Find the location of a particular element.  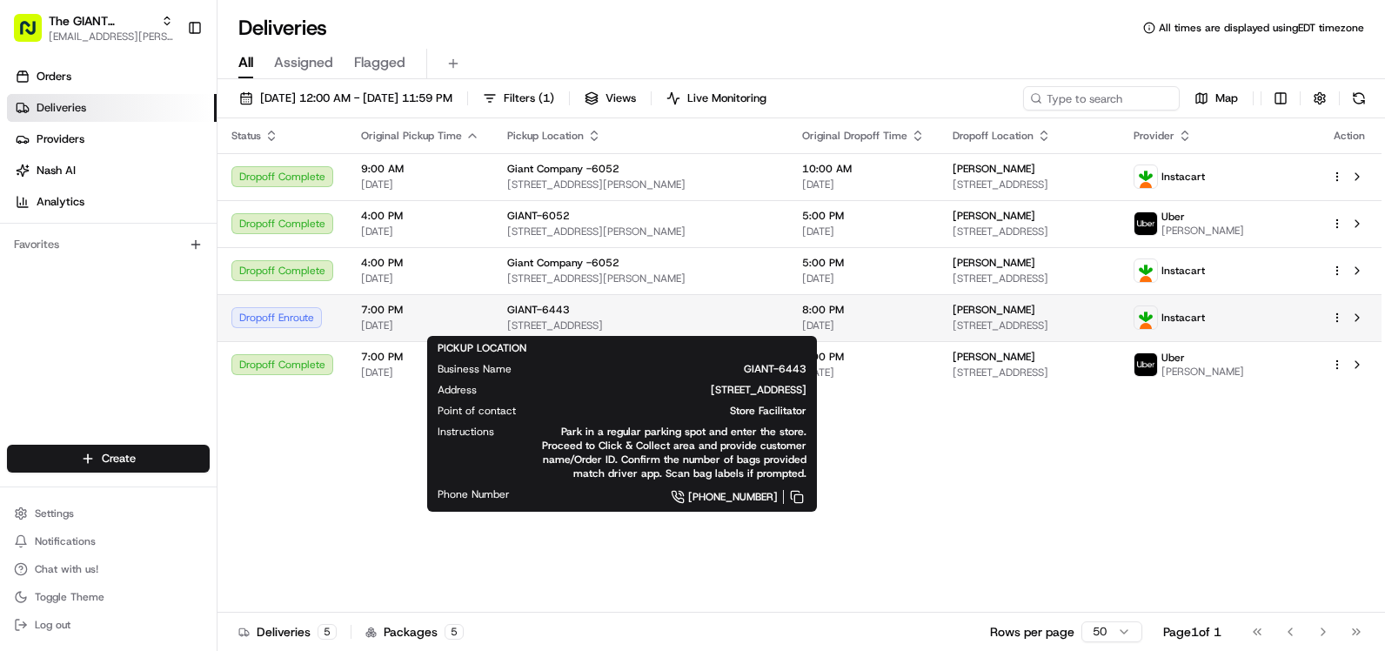

span: Park in a regular parking spot and enter the store. Proceed to Click & Collect area and provide c... is located at coordinates (664, 452).